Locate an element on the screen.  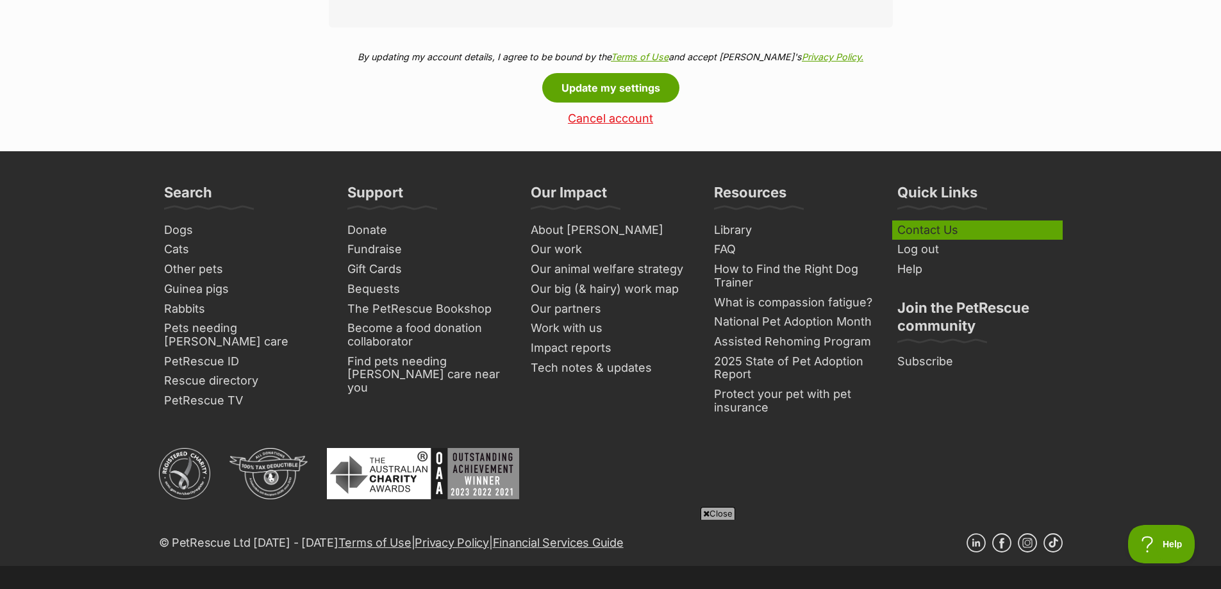
a: Our partners is located at coordinates (611, 309).